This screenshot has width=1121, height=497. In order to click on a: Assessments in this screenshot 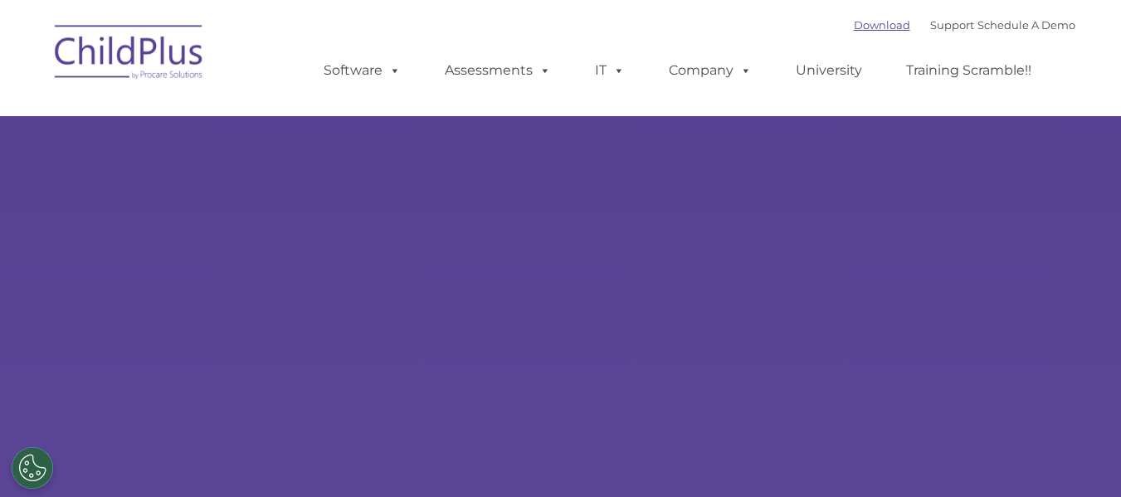, I will do `click(498, 71)`.